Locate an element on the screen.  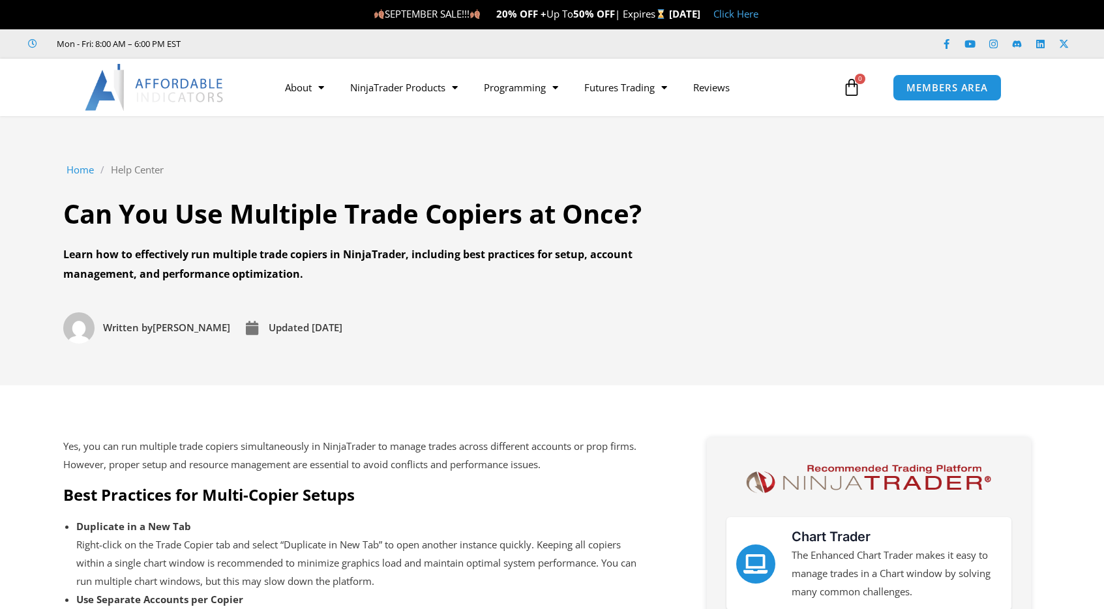
div: Learn how to effectively run multiple trade copiers in NinjaTrader, including best practices for ... is located at coordinates (363, 264).